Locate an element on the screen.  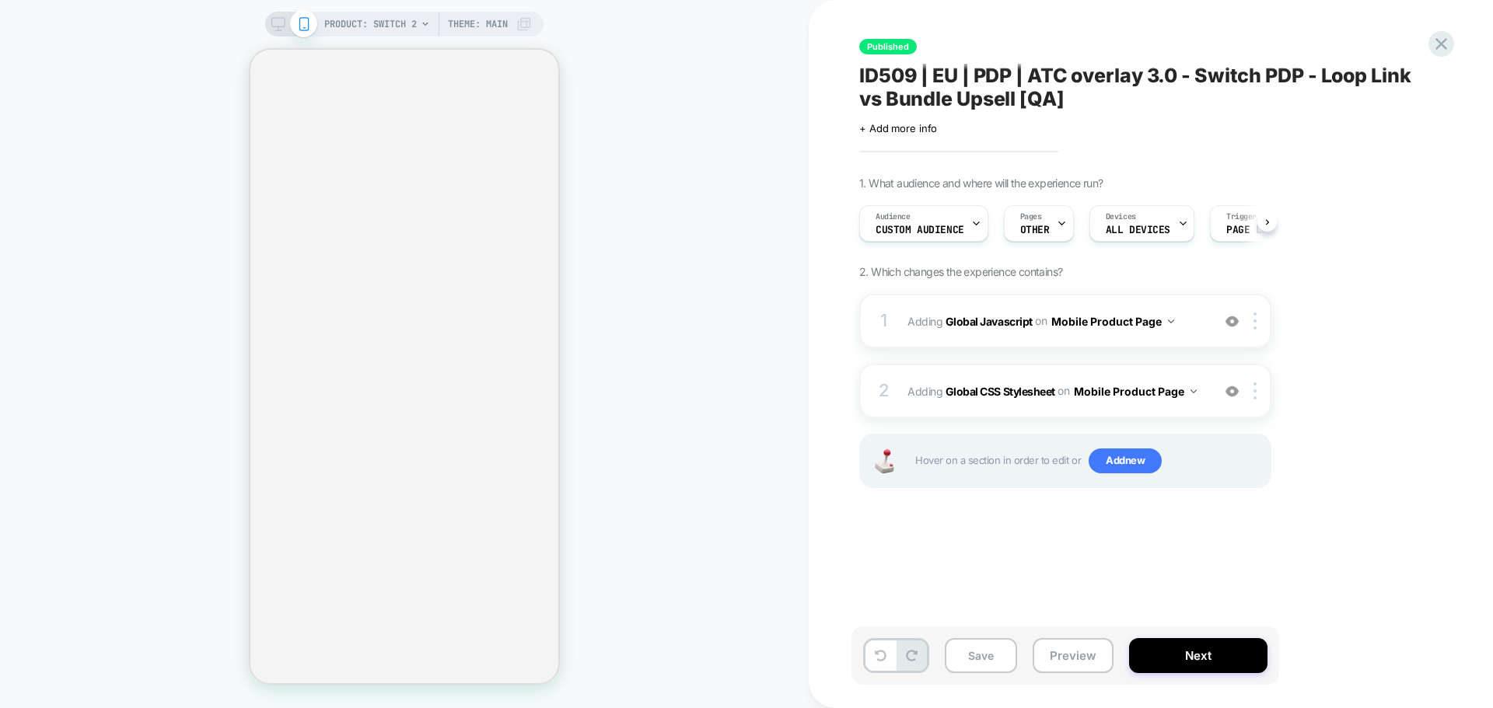
b: Global CSS Stylesheet is located at coordinates (1000, 390).